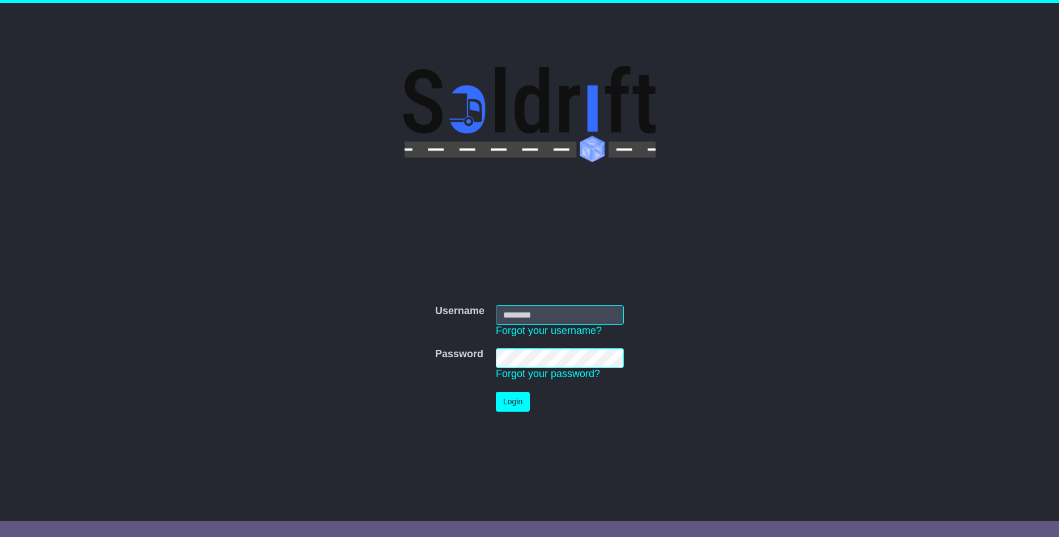 The height and width of the screenshot is (537, 1059). I want to click on img: Soldrift Pty Ltd, so click(529, 114).